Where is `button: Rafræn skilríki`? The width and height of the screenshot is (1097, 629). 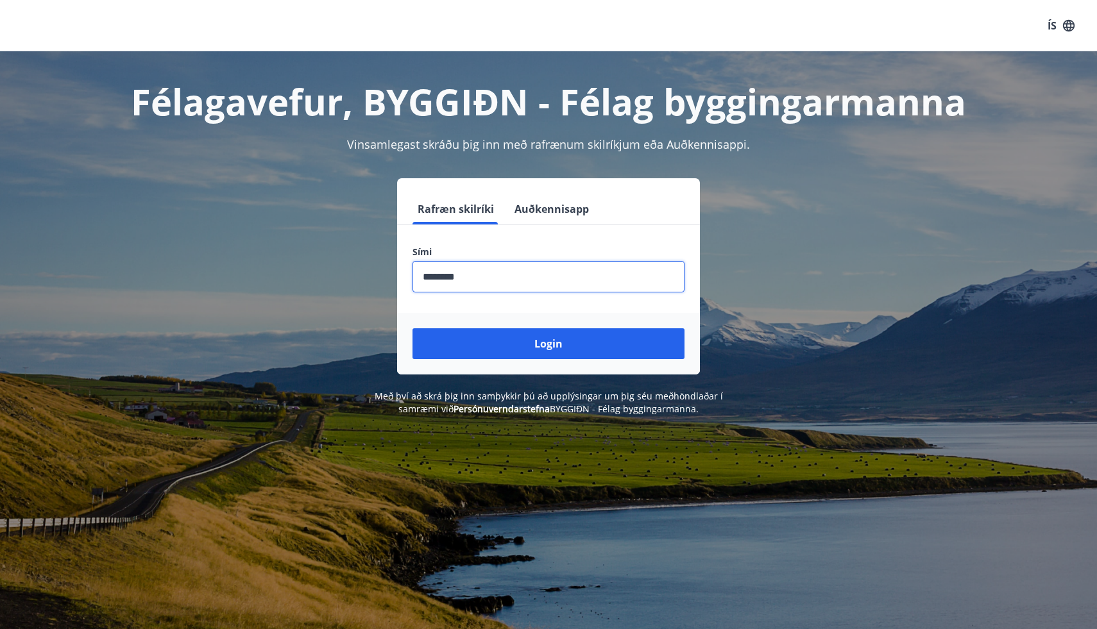
button: Rafræn skilríki is located at coordinates (455, 209).